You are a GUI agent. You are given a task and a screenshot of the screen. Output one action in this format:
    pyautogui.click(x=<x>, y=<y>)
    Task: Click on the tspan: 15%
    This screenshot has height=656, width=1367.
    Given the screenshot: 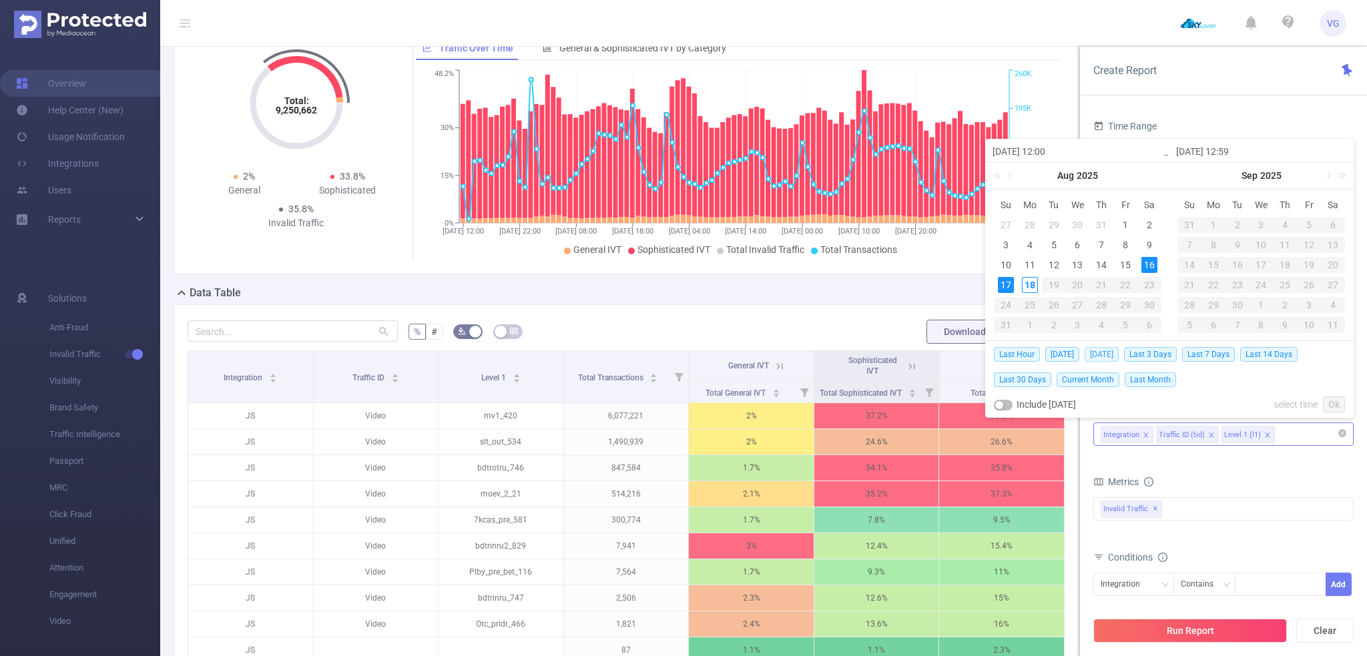 What is the action you would take?
    pyautogui.click(x=447, y=176)
    